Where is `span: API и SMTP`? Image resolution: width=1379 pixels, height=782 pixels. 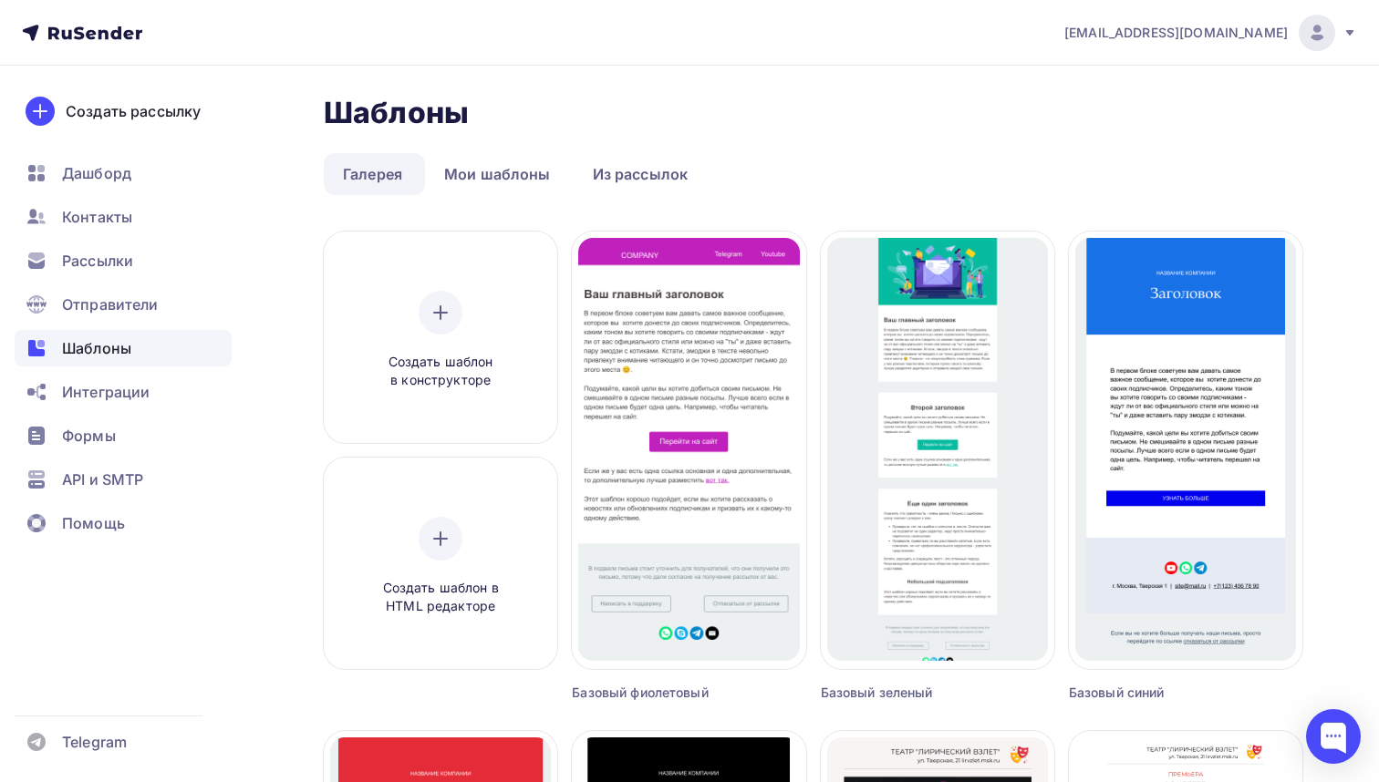
span: API и SMTP is located at coordinates (102, 480).